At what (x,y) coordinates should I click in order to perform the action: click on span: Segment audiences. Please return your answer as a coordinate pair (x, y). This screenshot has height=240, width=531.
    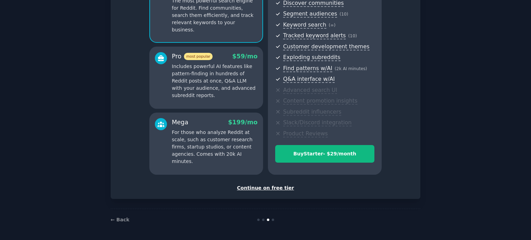
    Looking at the image, I should click on (310, 14).